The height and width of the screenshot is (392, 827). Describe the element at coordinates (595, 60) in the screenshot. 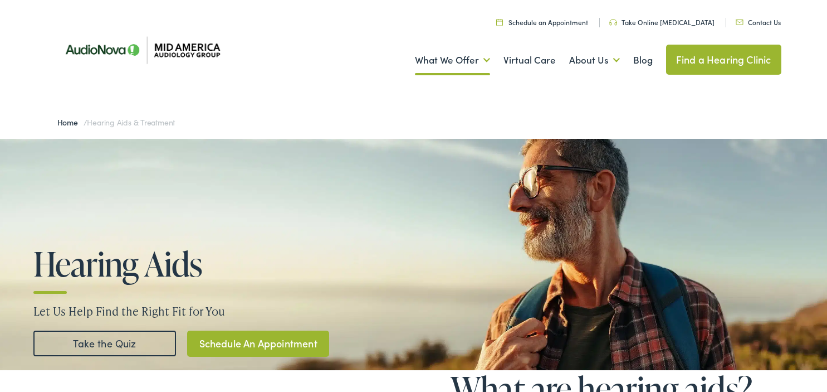

I see `a: About Us` at that location.